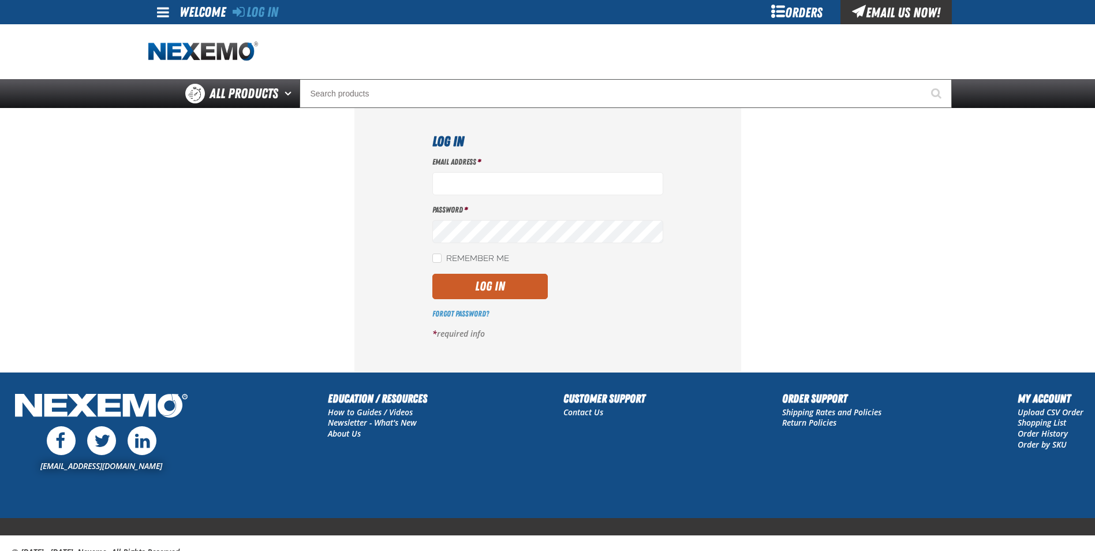  Describe the element at coordinates (244, 93) in the screenshot. I see `span: All Products` at that location.